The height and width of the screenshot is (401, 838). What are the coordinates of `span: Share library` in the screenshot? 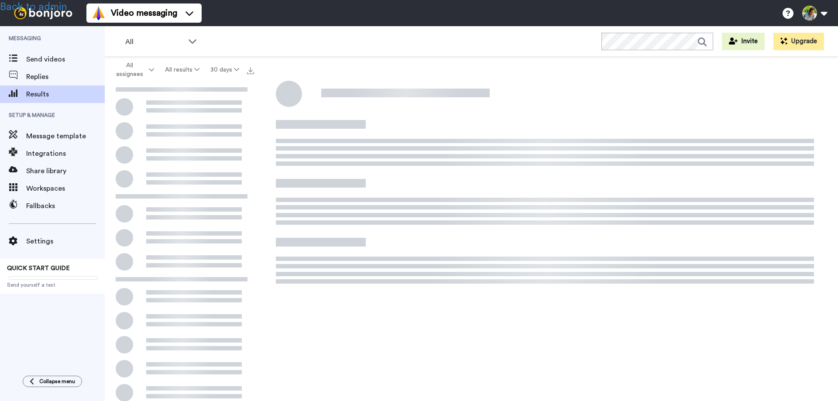 It's located at (65, 171).